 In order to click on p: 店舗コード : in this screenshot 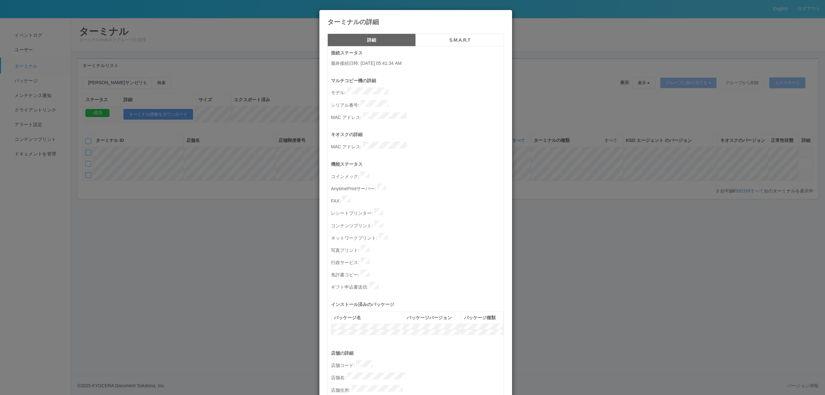, I will do `click(417, 364)`.